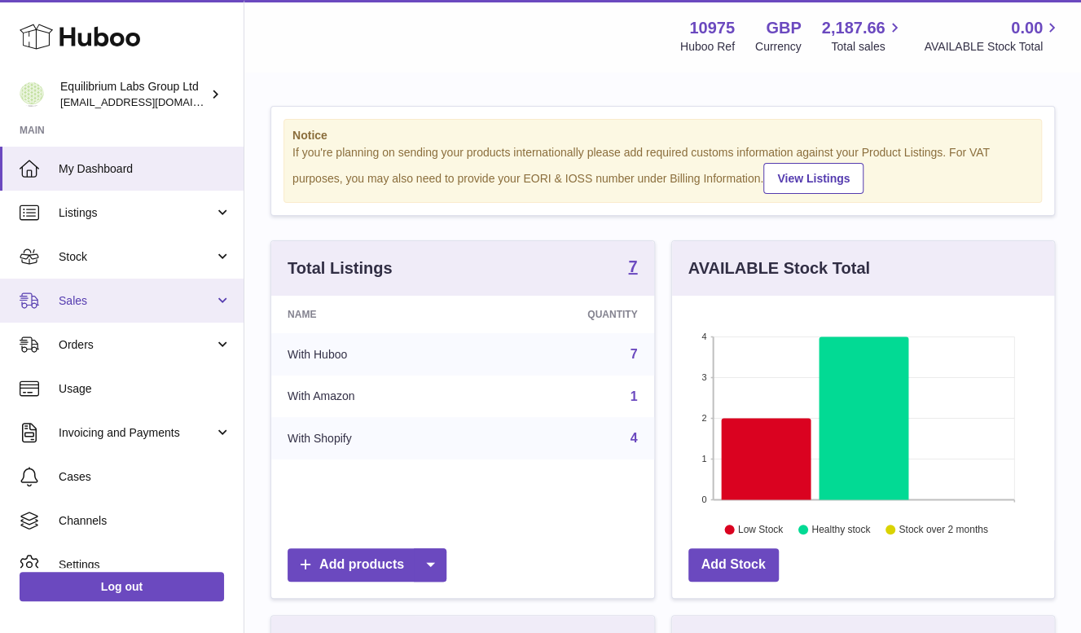  Describe the element at coordinates (340, 268) in the screenshot. I see `h3: Total Listings` at that location.